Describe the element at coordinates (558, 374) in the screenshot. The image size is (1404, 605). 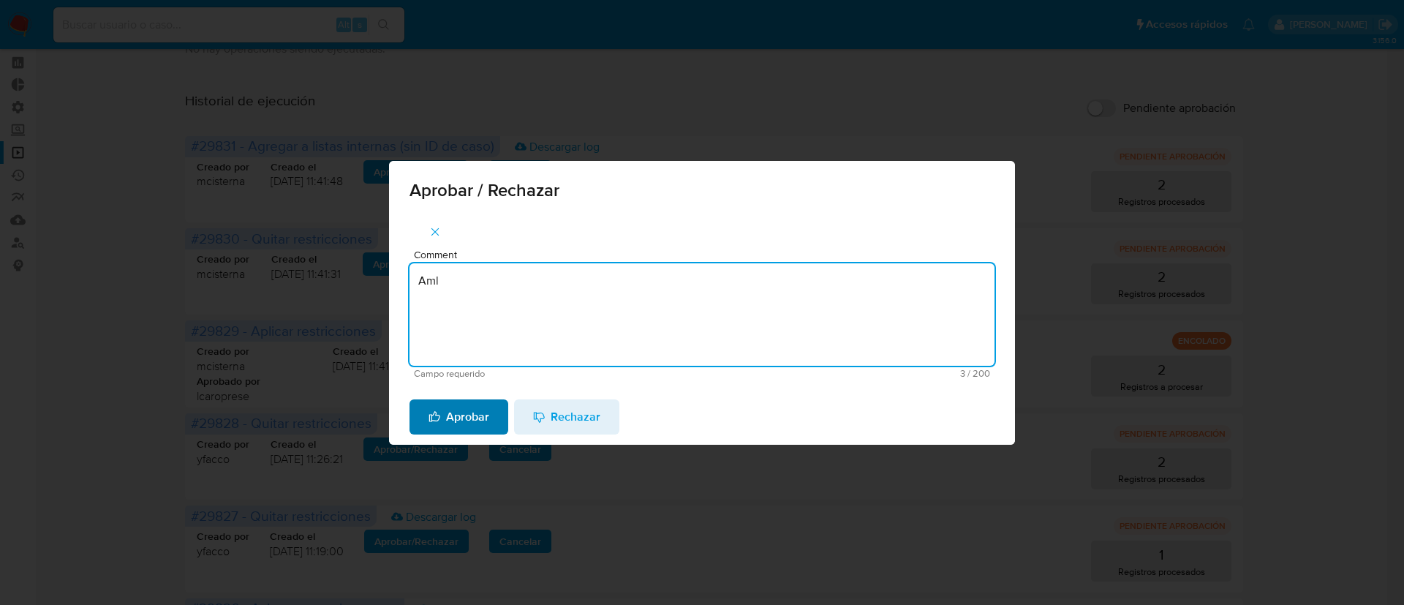
I see `span: Campo requerido` at that location.